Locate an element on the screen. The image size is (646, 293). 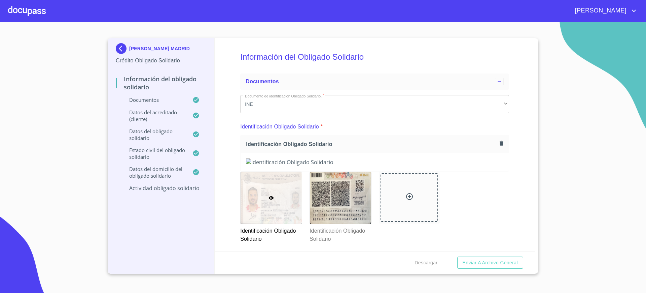
p: Datos del obligado solidario is located at coordinates (154, 134).